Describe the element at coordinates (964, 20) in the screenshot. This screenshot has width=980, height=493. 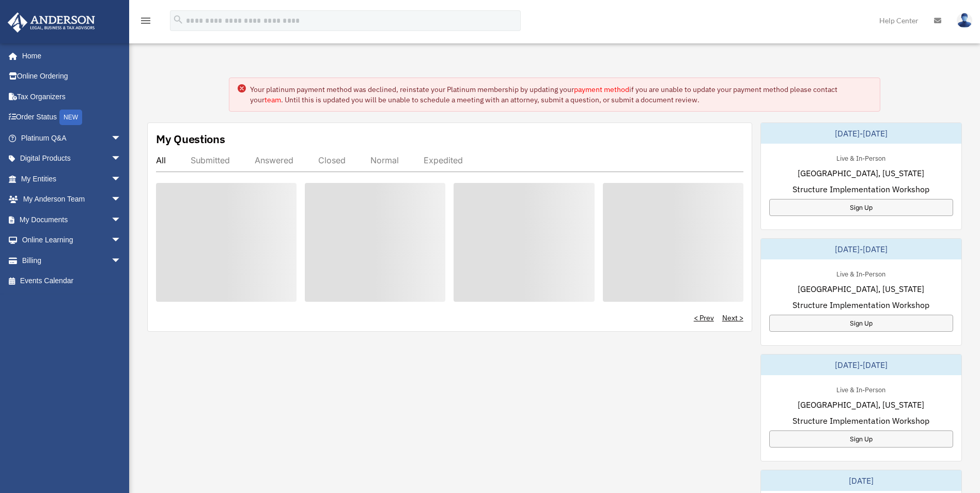
I see `img: User Pic` at that location.